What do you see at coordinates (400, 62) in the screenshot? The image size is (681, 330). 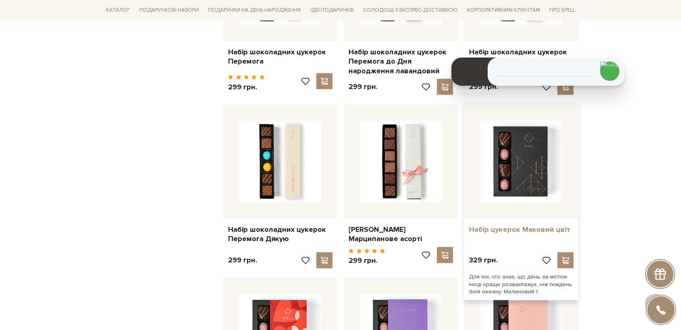 I see `a: Набір шоколадних цукерок Перемога до Дня народження лавандовий` at bounding box center [400, 62].